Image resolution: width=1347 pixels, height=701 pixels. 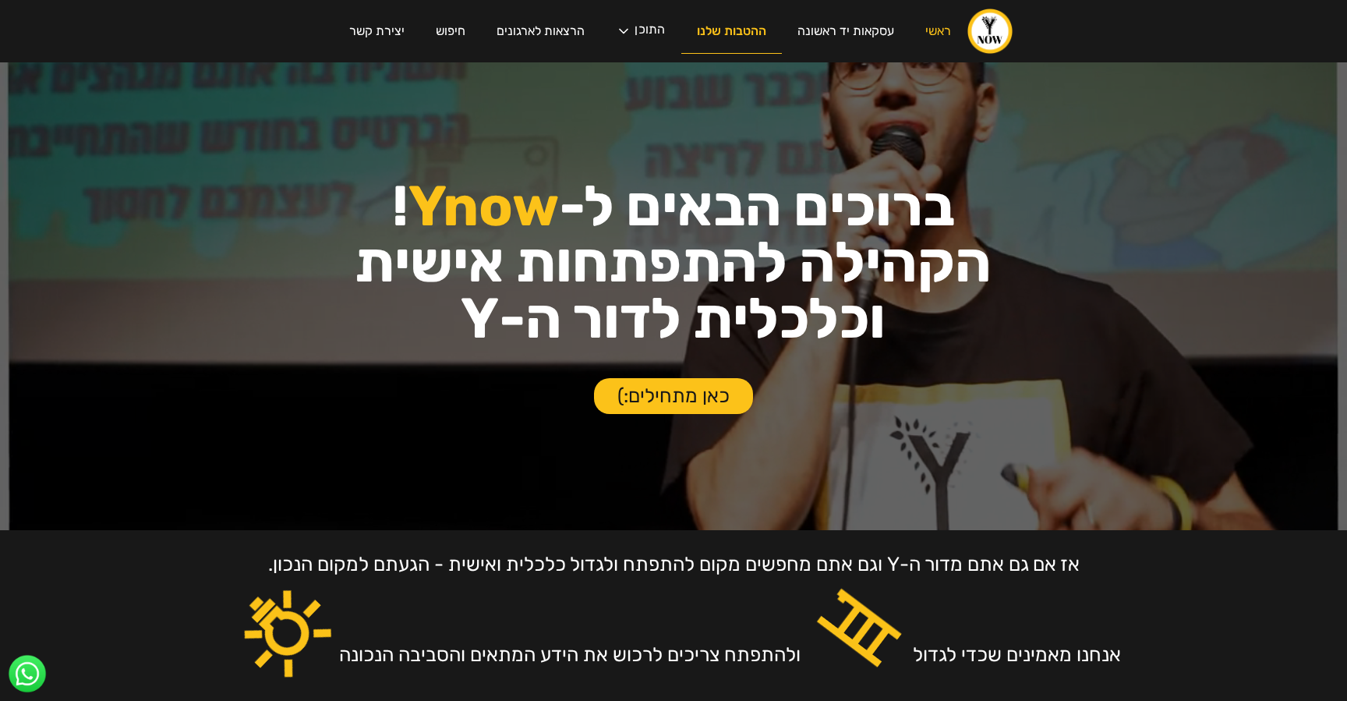 What do you see at coordinates (673, 263) in the screenshot?
I see `h1: ברוכים הבאים ל- ! הקהילה להתפתחות אישית וכלכלית לדור ה-Y` at bounding box center [673, 263].